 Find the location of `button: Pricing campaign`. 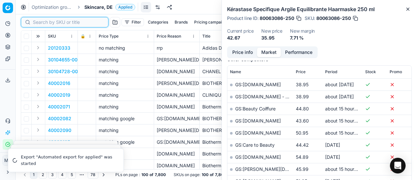

button: Pricing campaign is located at coordinates (210, 22).